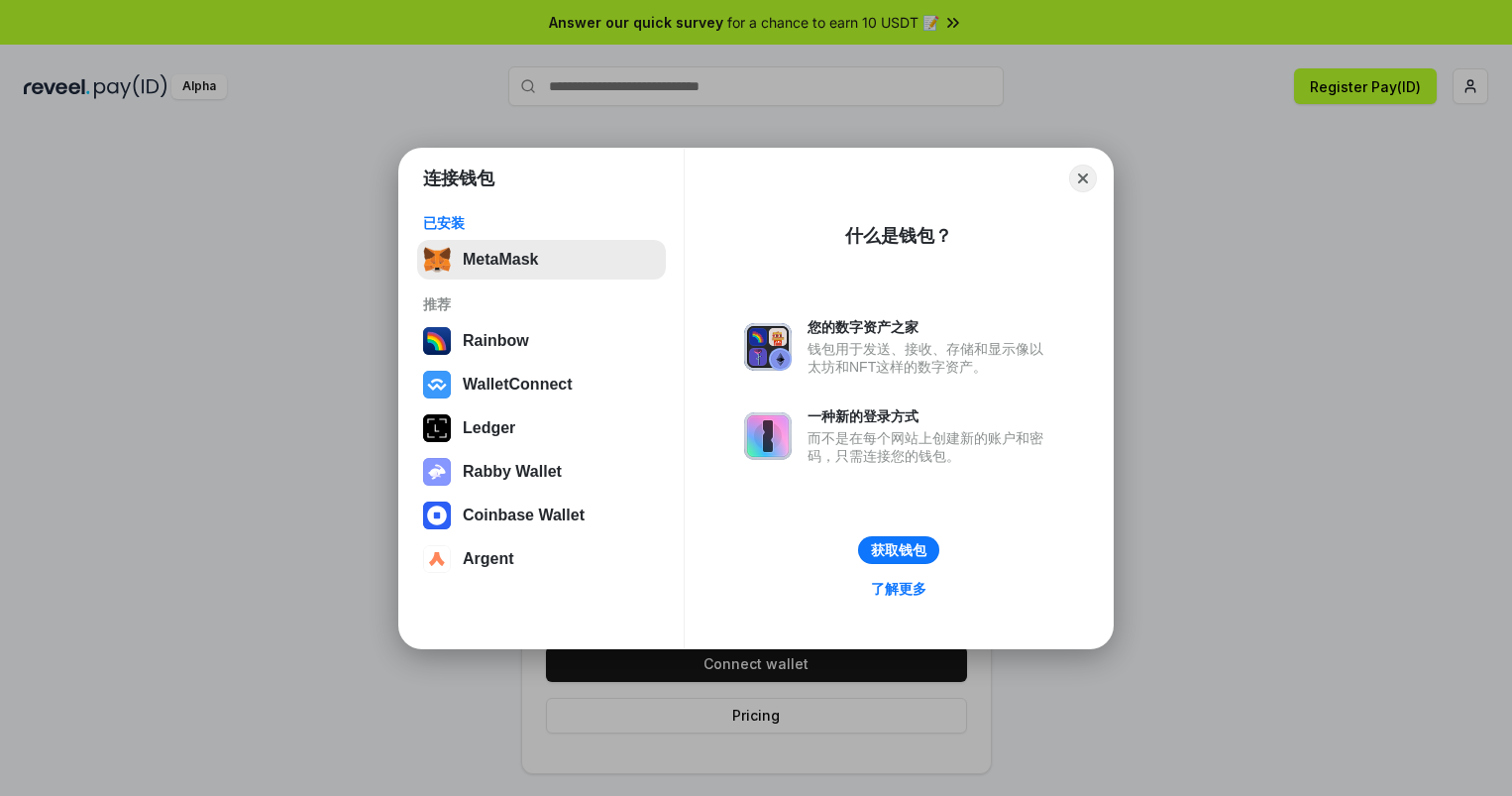 The image size is (1512, 796). What do you see at coordinates (541, 472) in the screenshot?
I see `button: Rabby Wallet` at bounding box center [541, 472].